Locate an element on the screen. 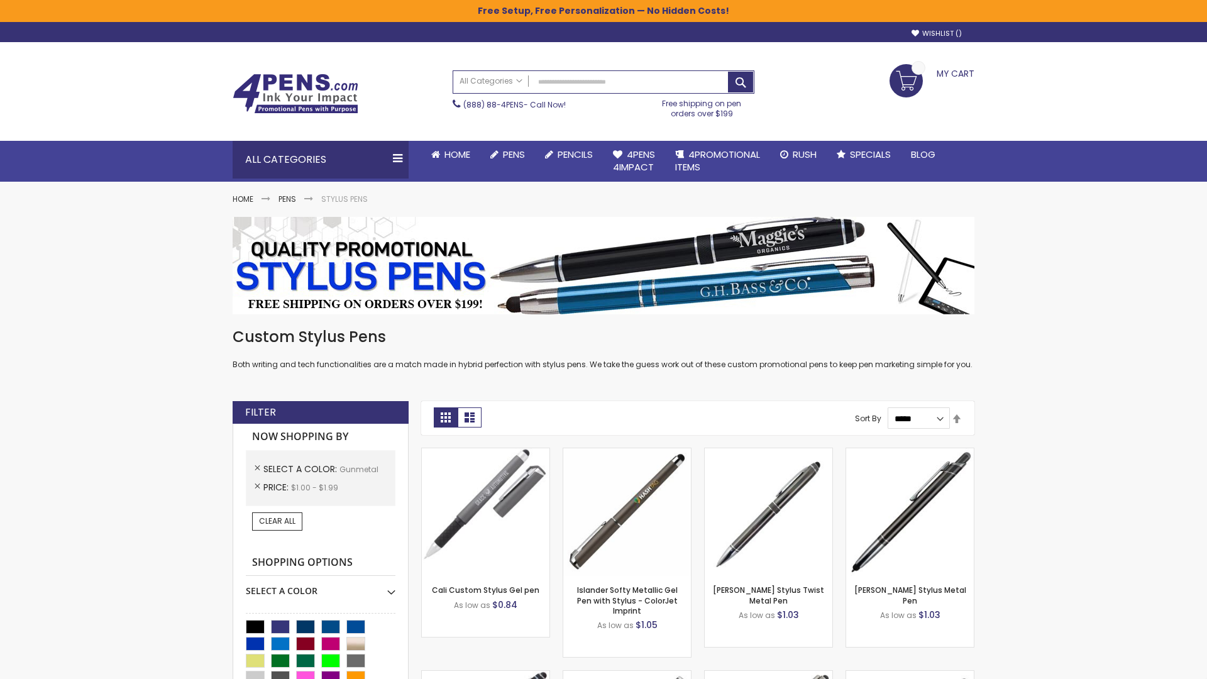  span: All Categories is located at coordinates (491, 81).